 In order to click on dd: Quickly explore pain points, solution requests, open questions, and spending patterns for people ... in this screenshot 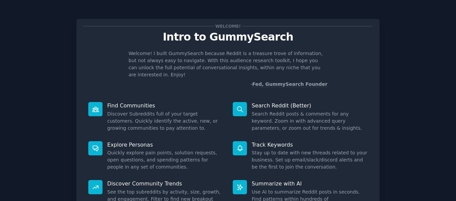, I will do `click(165, 160)`.